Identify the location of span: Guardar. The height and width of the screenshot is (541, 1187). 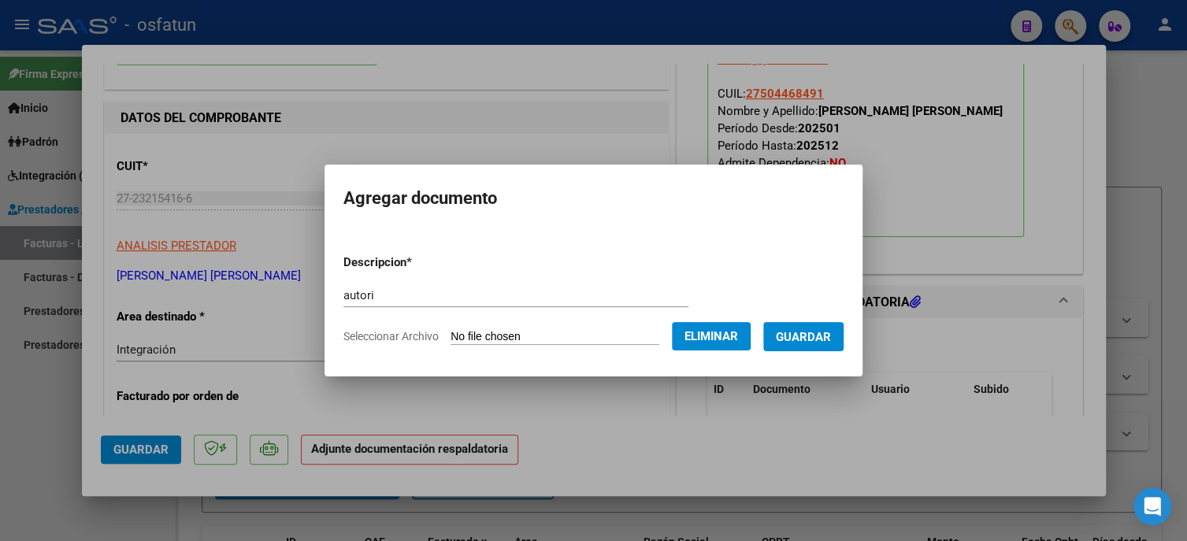
(804, 337).